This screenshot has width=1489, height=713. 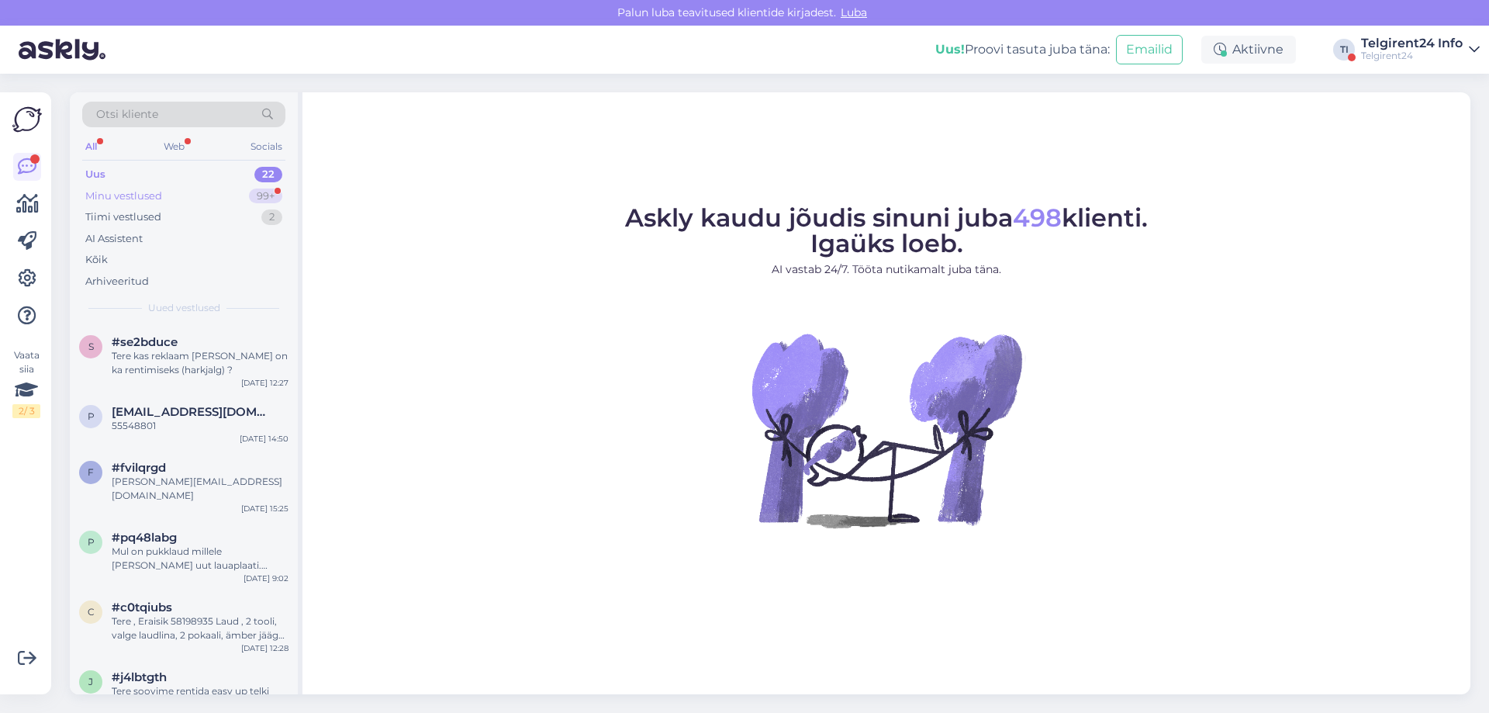 I want to click on img: No Chat active, so click(x=886, y=430).